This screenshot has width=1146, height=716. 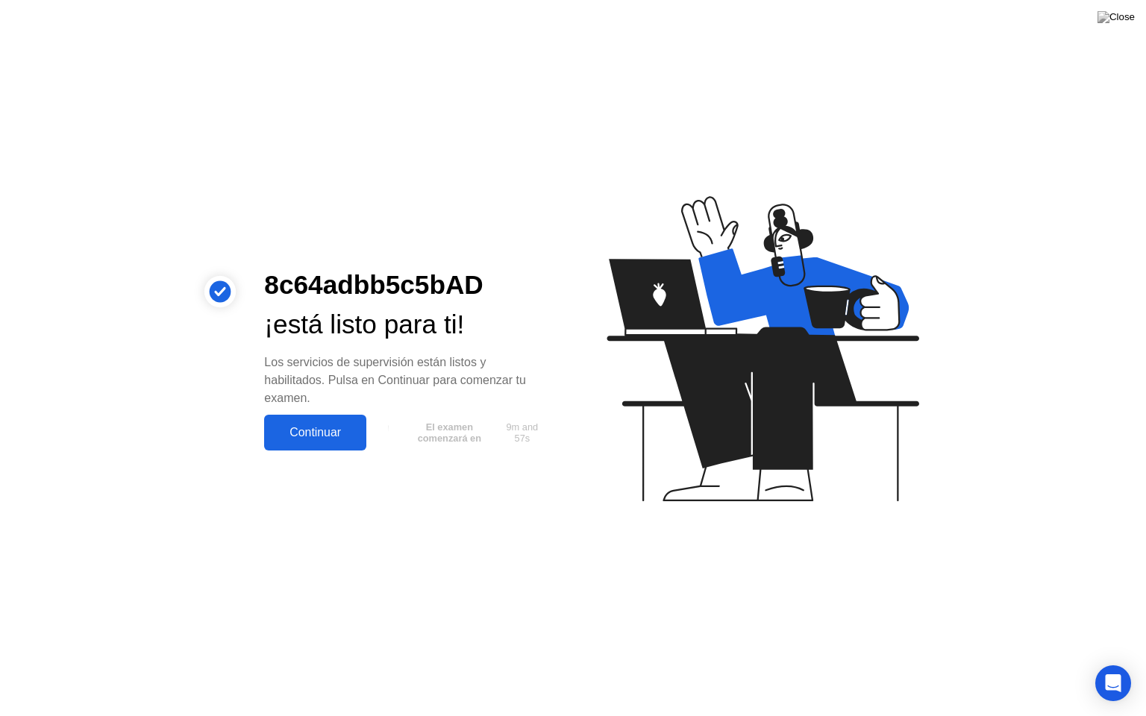 What do you see at coordinates (522, 433) in the screenshot?
I see `span: 9m and 57s` at bounding box center [522, 433].